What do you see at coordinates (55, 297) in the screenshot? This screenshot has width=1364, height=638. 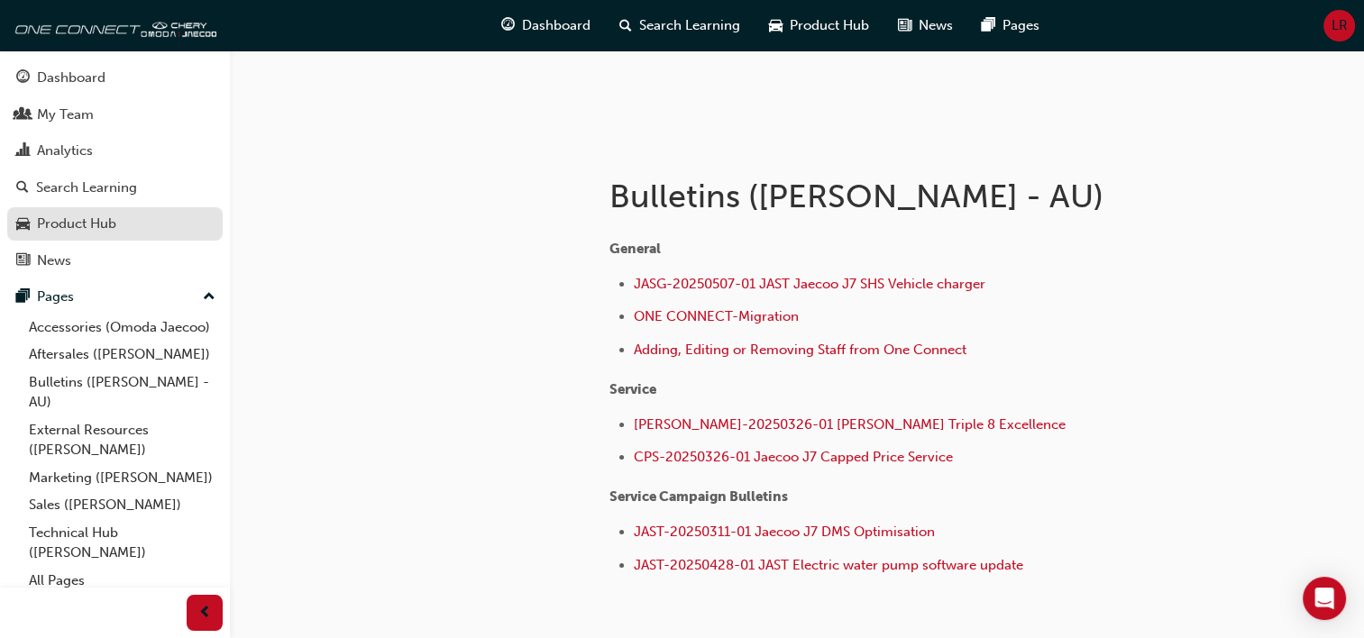 I see `div: Pages` at bounding box center [55, 297].